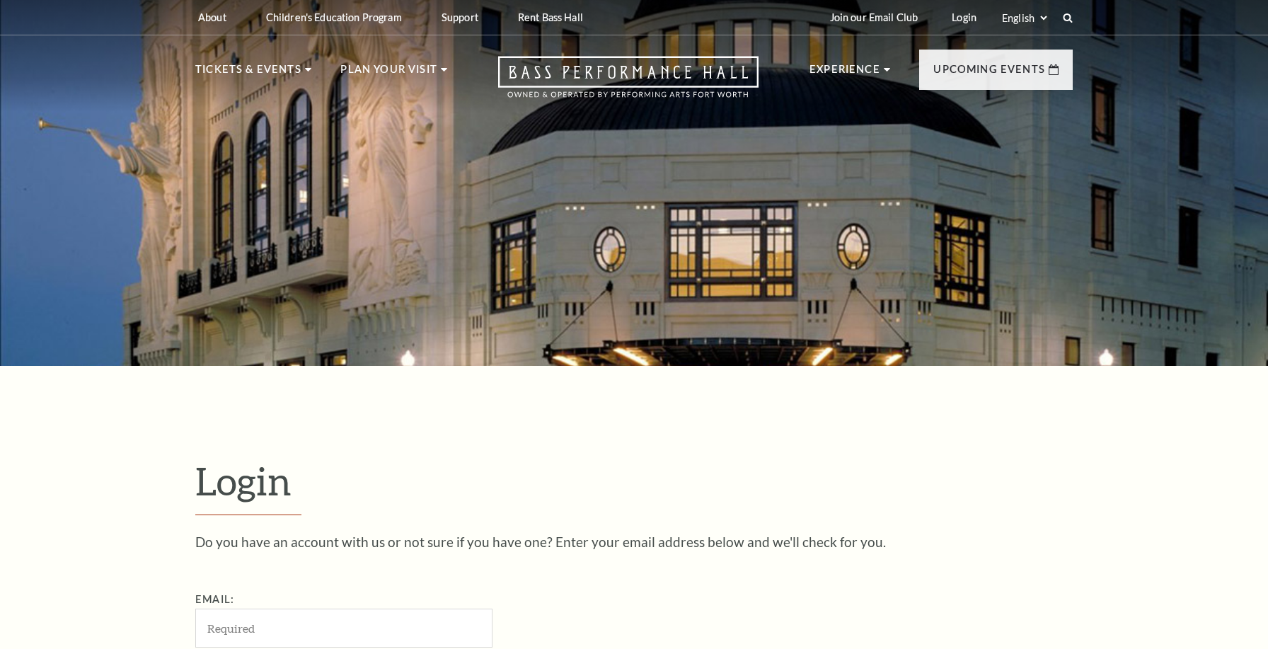  What do you see at coordinates (845, 74) in the screenshot?
I see `p: Experience` at bounding box center [845, 74].